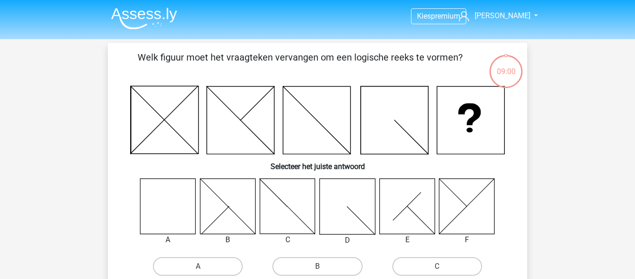 The height and width of the screenshot is (279, 635). Describe the element at coordinates (198, 266) in the screenshot. I see `label: A` at that location.